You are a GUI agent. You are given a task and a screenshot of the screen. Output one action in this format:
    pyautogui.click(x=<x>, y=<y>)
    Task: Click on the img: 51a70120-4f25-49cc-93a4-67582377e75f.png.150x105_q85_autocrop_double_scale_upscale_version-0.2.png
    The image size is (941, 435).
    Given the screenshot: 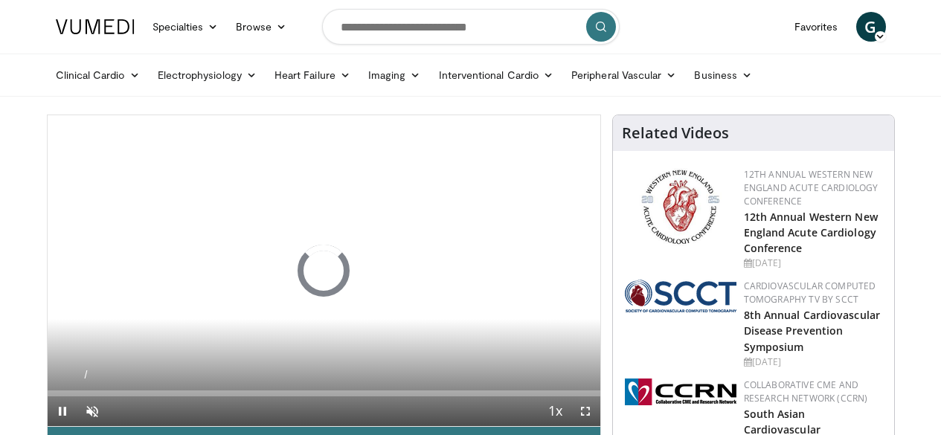 What is the action you would take?
    pyautogui.click(x=680, y=296)
    